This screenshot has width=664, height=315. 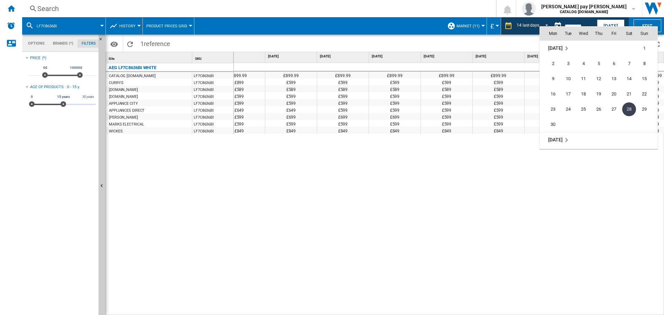 What do you see at coordinates (614, 94) in the screenshot?
I see `td: Friday June 20 2025` at bounding box center [614, 94].